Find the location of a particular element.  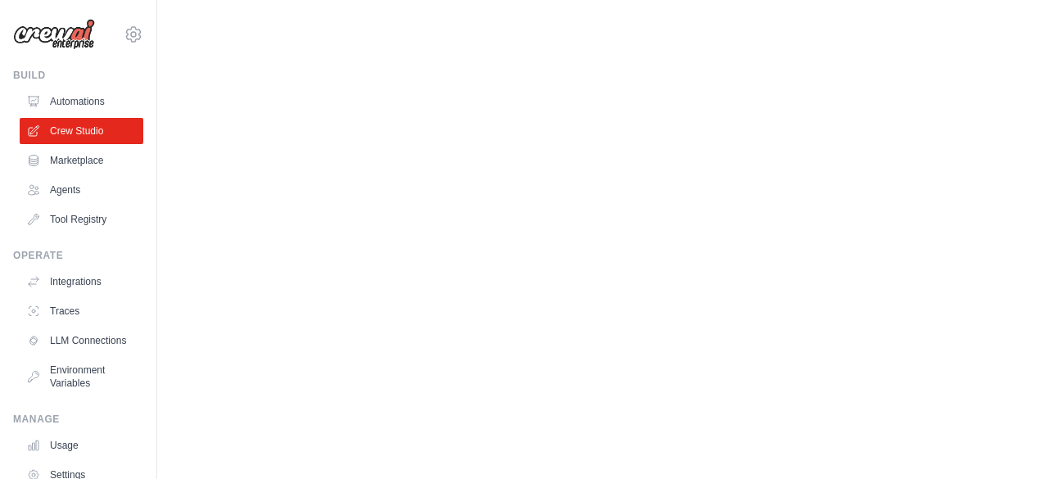

a: Agents is located at coordinates (81, 190).